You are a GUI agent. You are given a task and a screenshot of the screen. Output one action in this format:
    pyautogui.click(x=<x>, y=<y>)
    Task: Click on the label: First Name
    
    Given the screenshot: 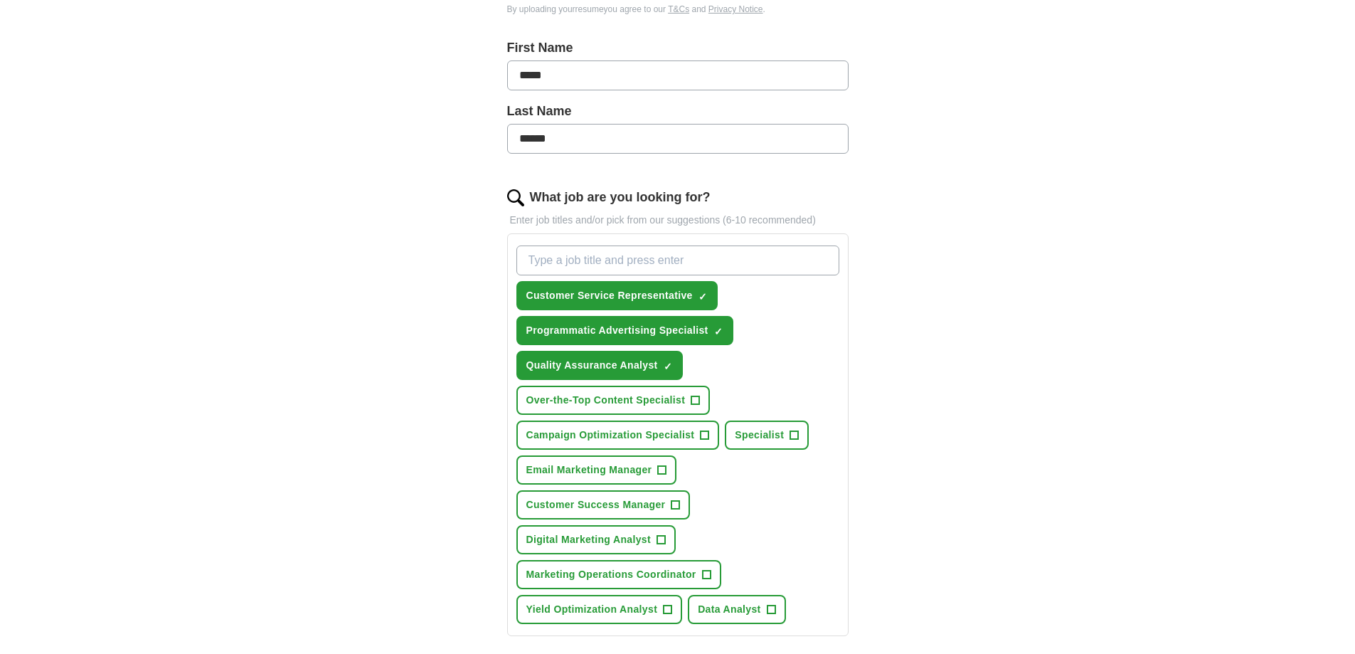 What is the action you would take?
    pyautogui.click(x=678, y=48)
    